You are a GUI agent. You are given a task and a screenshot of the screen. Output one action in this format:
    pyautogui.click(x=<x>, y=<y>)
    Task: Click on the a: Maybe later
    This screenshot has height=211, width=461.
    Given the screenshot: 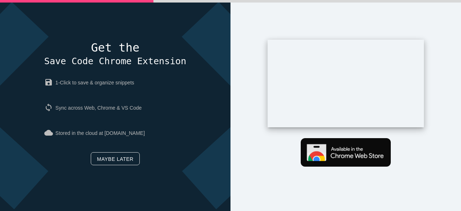 What is the action you would take?
    pyautogui.click(x=115, y=159)
    